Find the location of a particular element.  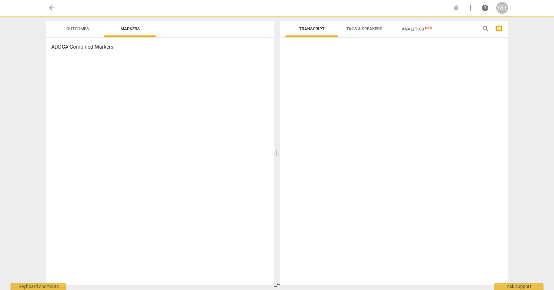

span: comment is located at coordinates (499, 29).